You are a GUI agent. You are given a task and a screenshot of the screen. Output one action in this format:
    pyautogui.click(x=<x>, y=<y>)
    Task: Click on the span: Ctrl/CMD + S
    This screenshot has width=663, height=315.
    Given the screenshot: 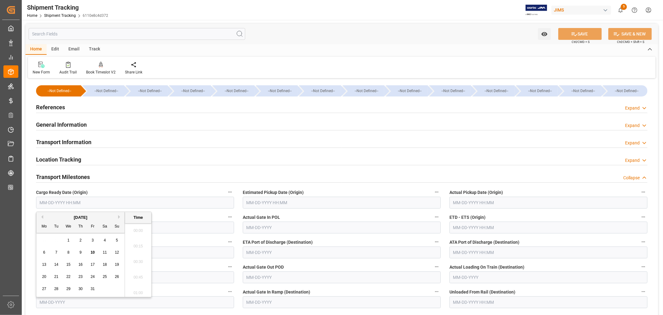 What is the action you would take?
    pyautogui.click(x=581, y=42)
    